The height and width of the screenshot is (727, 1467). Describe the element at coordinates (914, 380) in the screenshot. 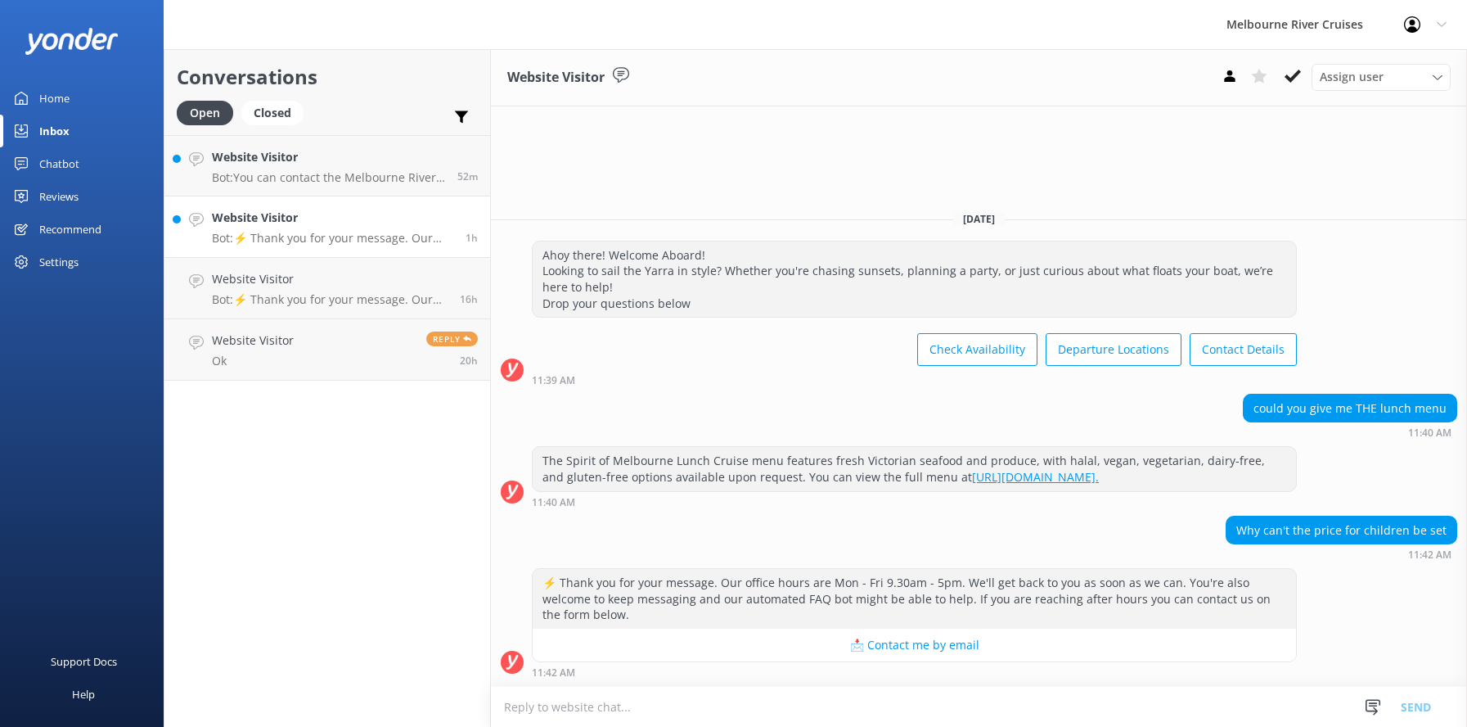

I see `div: Sep 23 2025 11:39am (UTC +10:00) Australia/Sydney` at that location.